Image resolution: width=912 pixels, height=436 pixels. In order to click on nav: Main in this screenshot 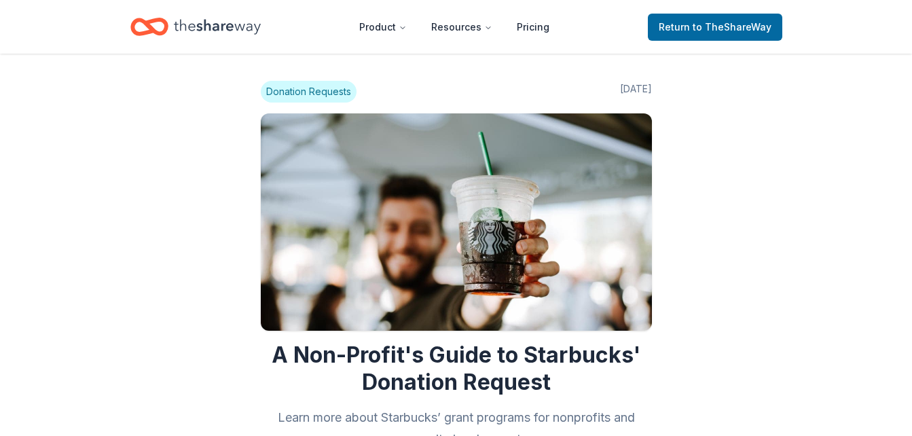, I will do `click(454, 26)`.